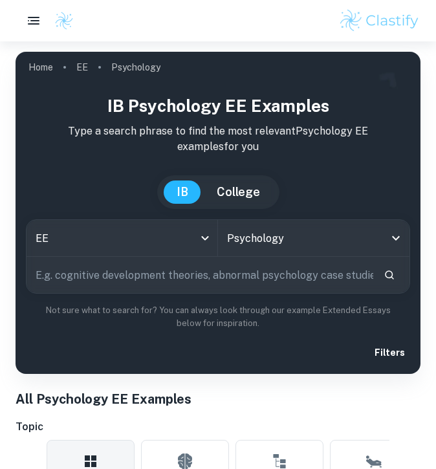  Describe the element at coordinates (218, 427) in the screenshot. I see `h6: Topic` at that location.